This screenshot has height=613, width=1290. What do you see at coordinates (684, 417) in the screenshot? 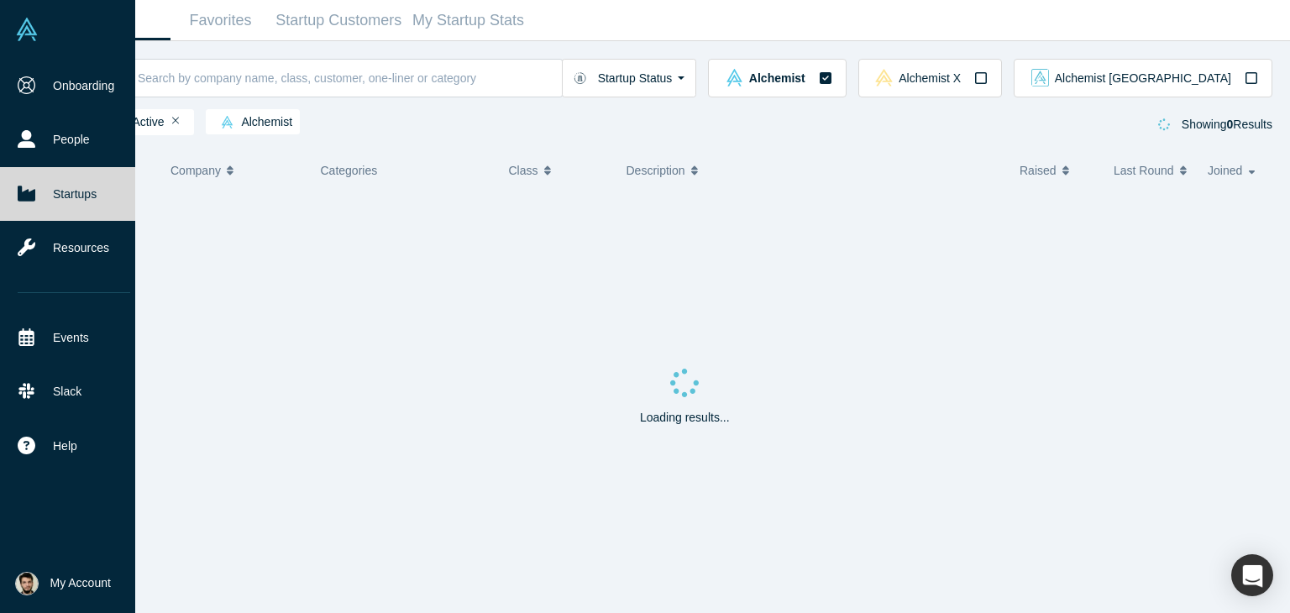
I see `p: Loading results...` at bounding box center [684, 417].